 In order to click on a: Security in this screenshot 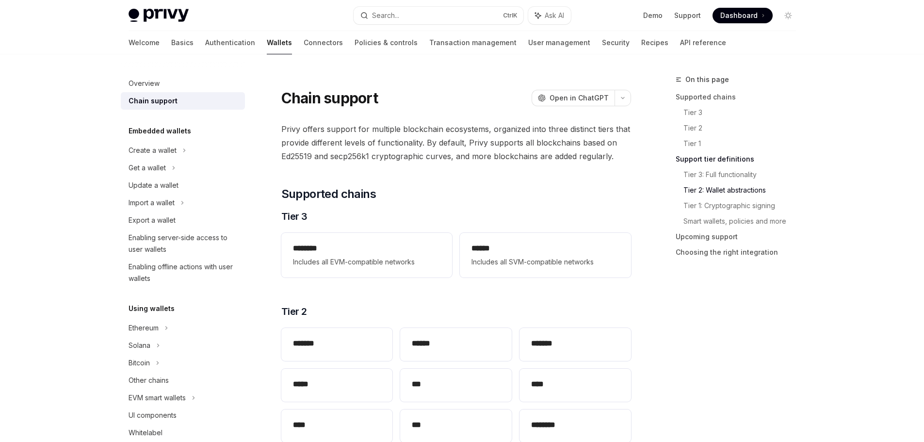, I will do `click(615, 43)`.